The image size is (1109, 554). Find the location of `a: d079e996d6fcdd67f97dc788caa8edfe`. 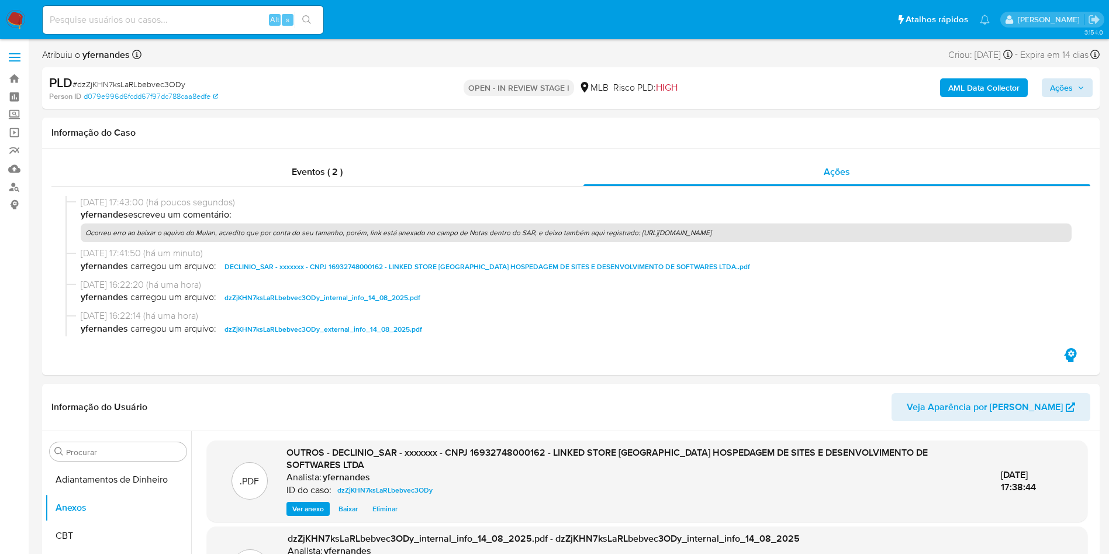

a: d079e996d6fcdd67f97dc788caa8edfe is located at coordinates (151, 96).